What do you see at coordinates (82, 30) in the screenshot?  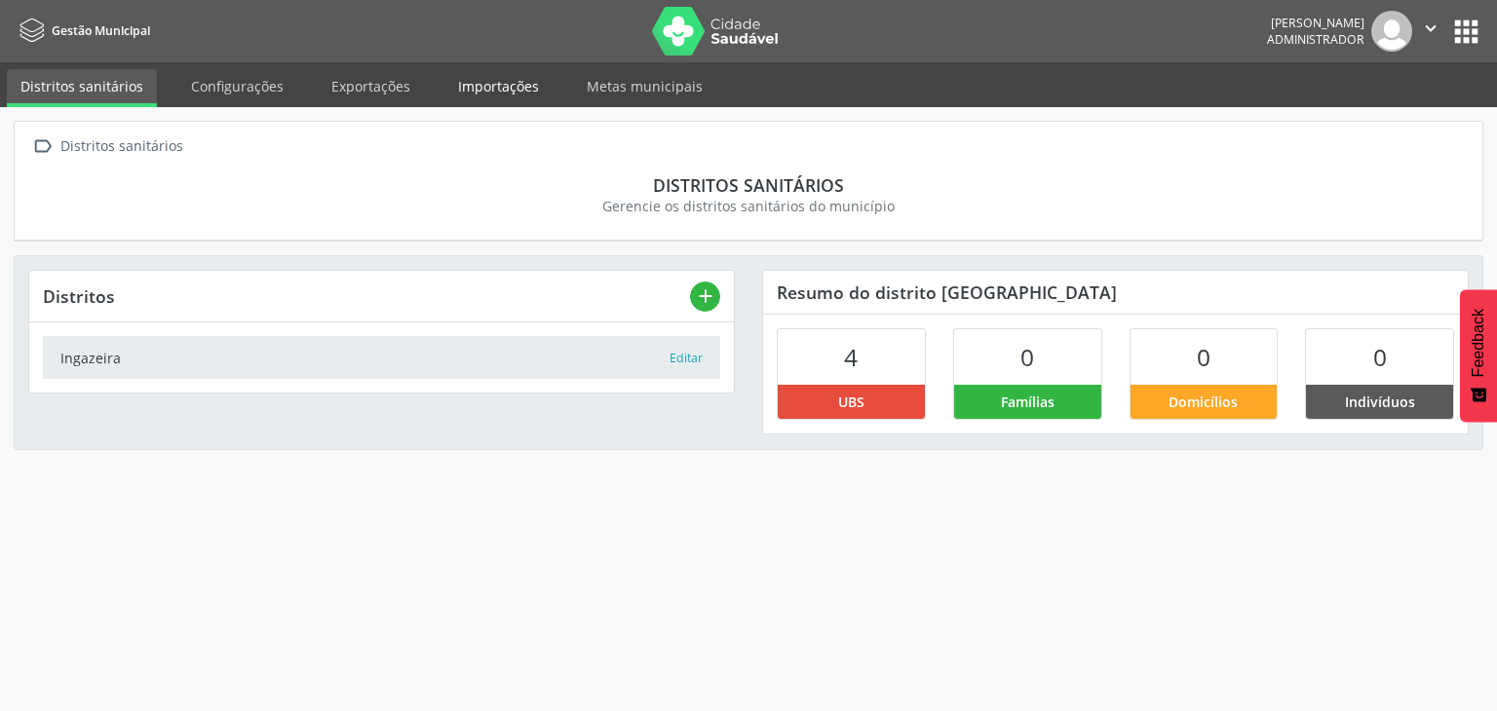 I see `a: Gestão Municipal` at bounding box center [82, 30].